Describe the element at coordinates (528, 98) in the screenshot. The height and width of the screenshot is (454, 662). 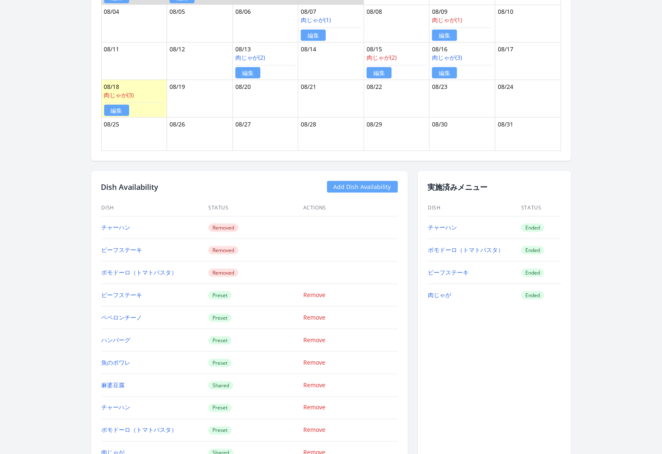
I see `td: 08/24` at that location.